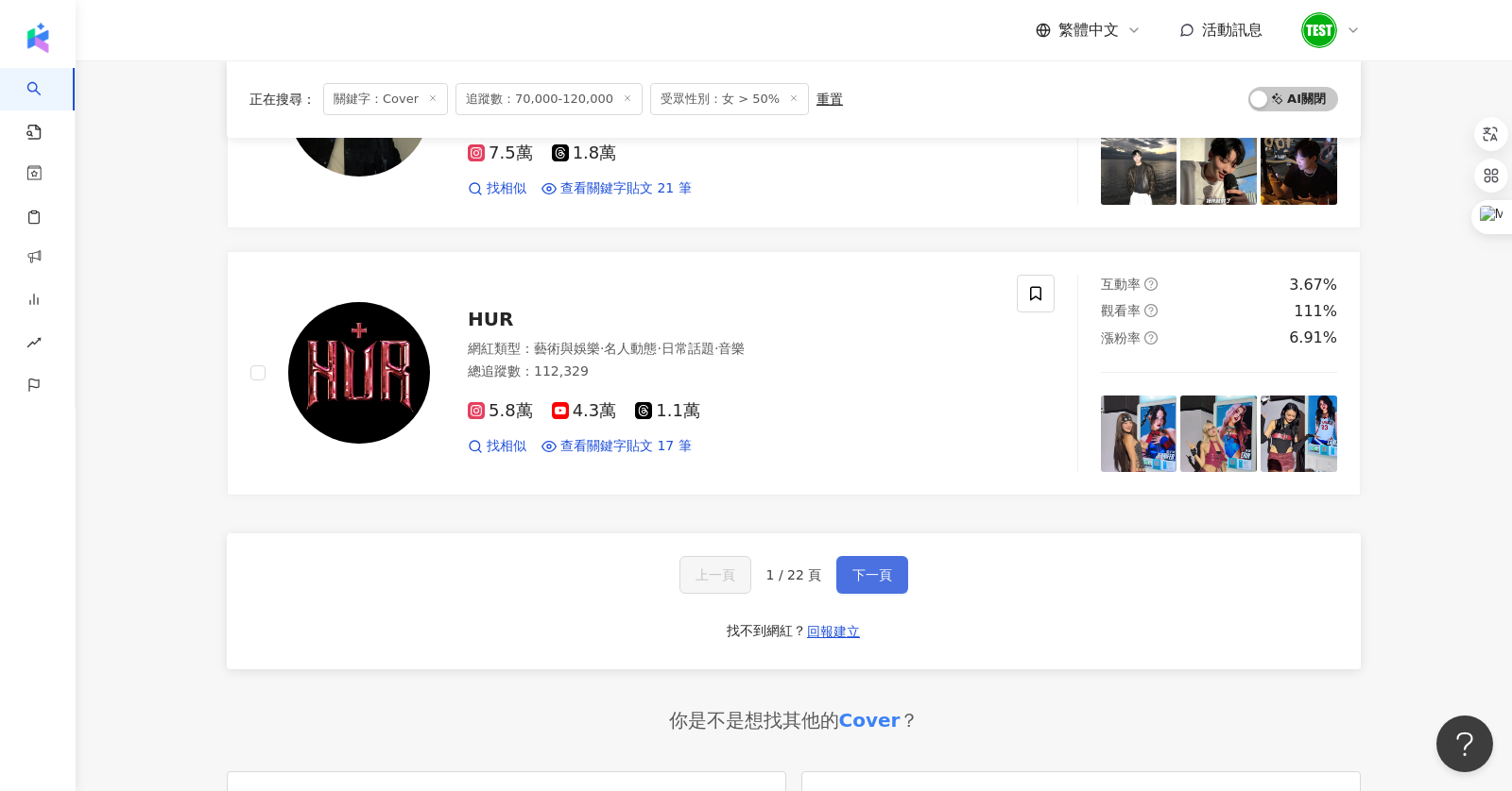  Describe the element at coordinates (38, 38) in the screenshot. I see `img: logo icon` at that location.